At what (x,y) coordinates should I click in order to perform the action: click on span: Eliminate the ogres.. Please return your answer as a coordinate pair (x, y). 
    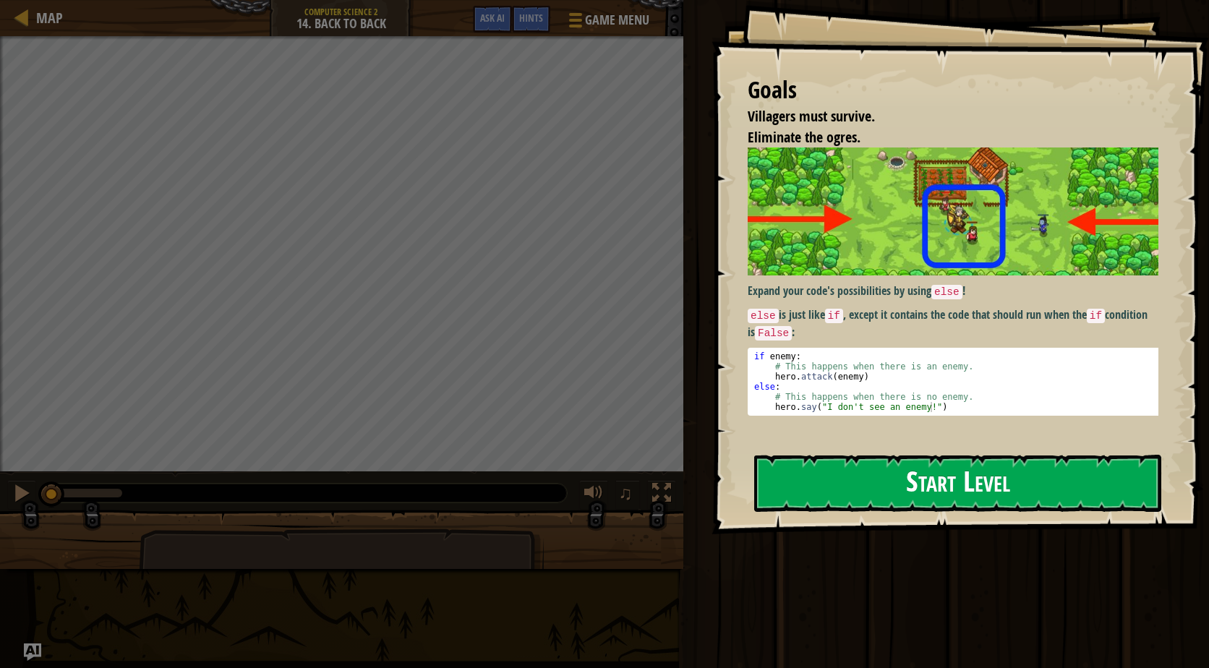
    Looking at the image, I should click on (804, 137).